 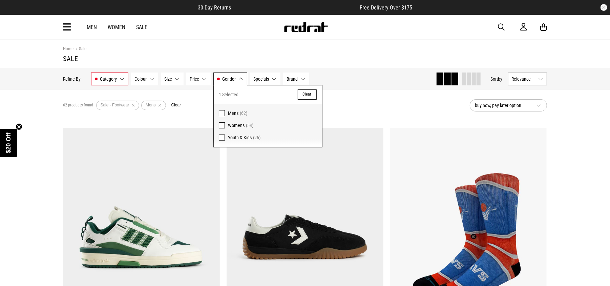 What do you see at coordinates (8, 143) in the screenshot?
I see `span: $20 Off` at bounding box center [8, 143].